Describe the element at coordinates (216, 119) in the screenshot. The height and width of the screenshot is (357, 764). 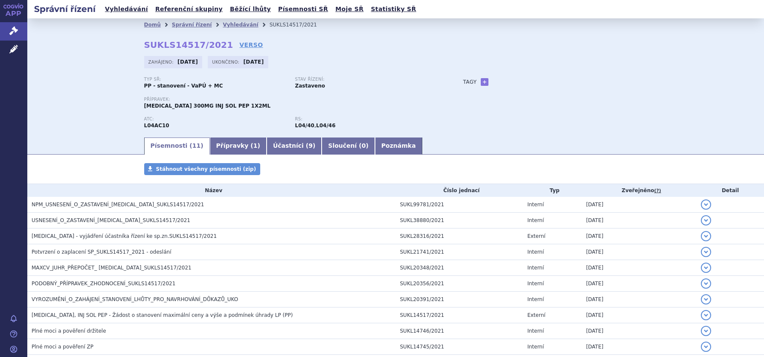
I see `p: ATC:` at that location.